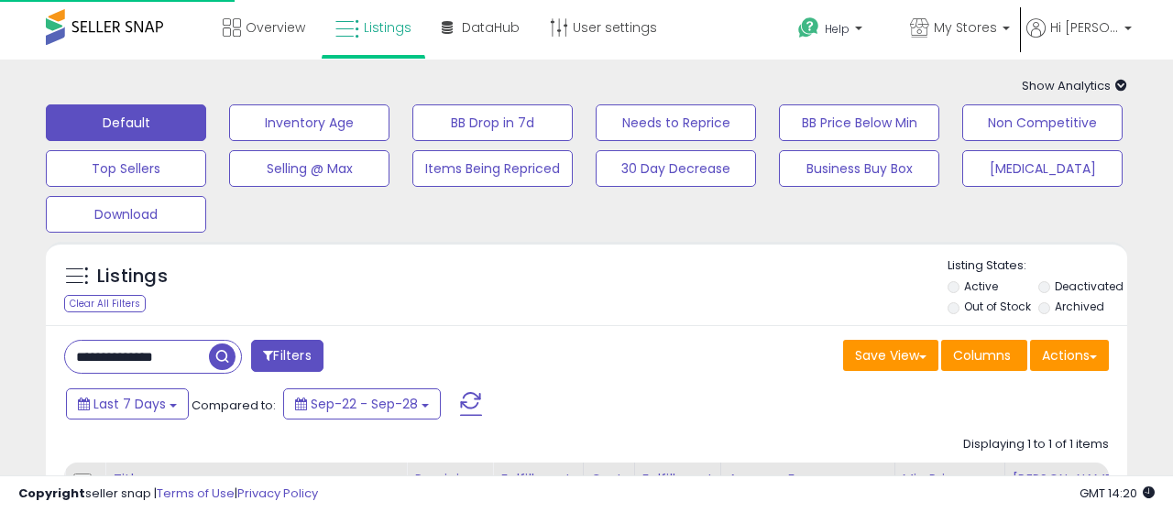  What do you see at coordinates (126, 123) in the screenshot?
I see `button: Default` at bounding box center [126, 123].